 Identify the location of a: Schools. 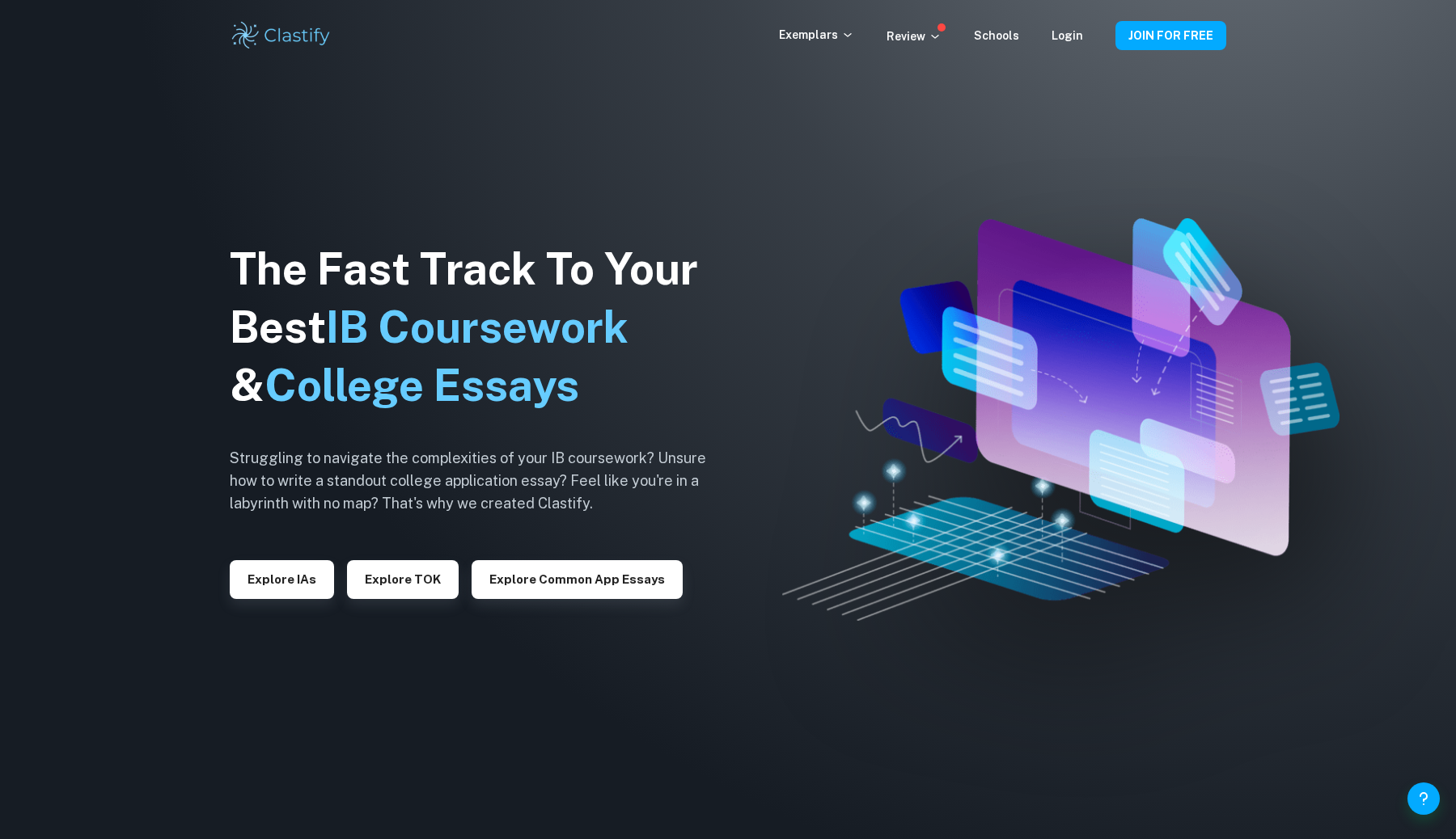
(996, 36).